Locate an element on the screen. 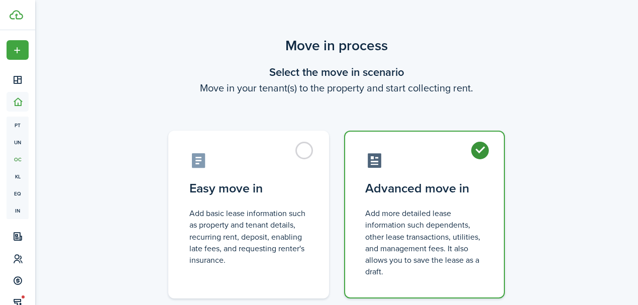  span: in is located at coordinates (18, 211).